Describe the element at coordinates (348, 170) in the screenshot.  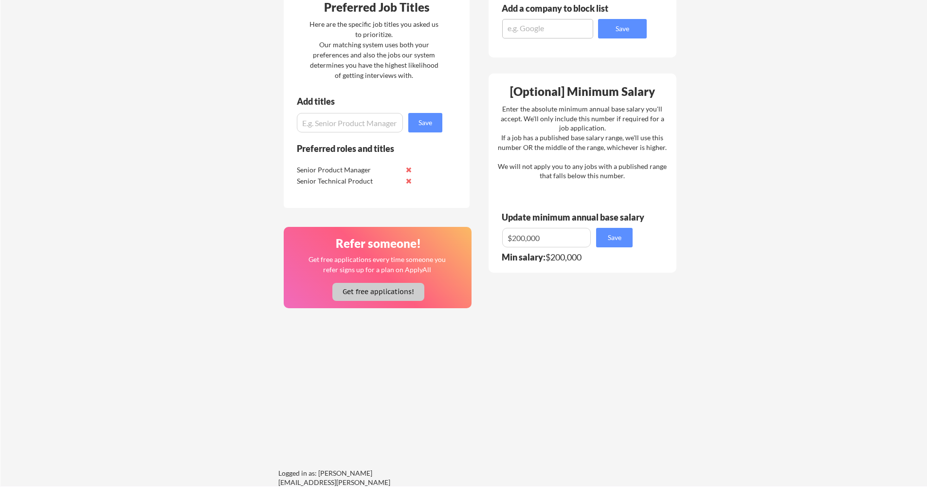
I see `div: Senior Product Manager` at that location.